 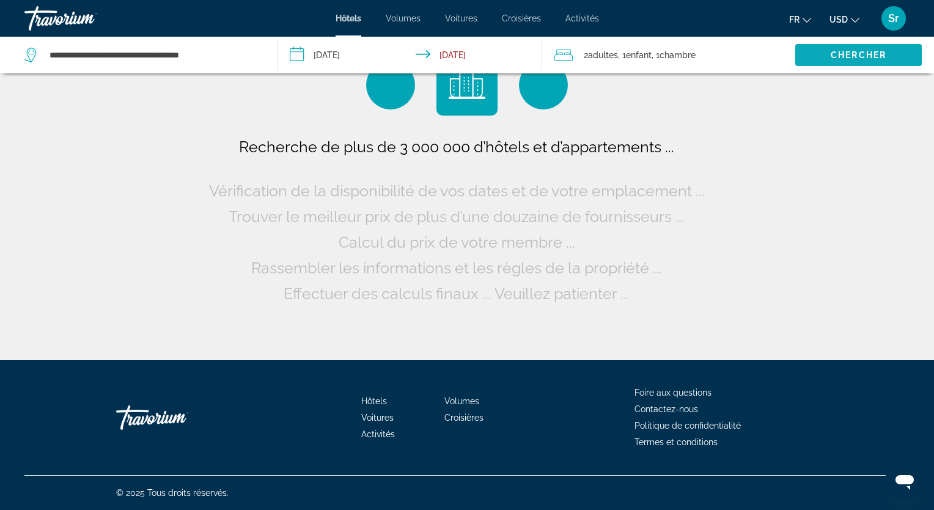 I want to click on span: Enfant, so click(x=638, y=55).